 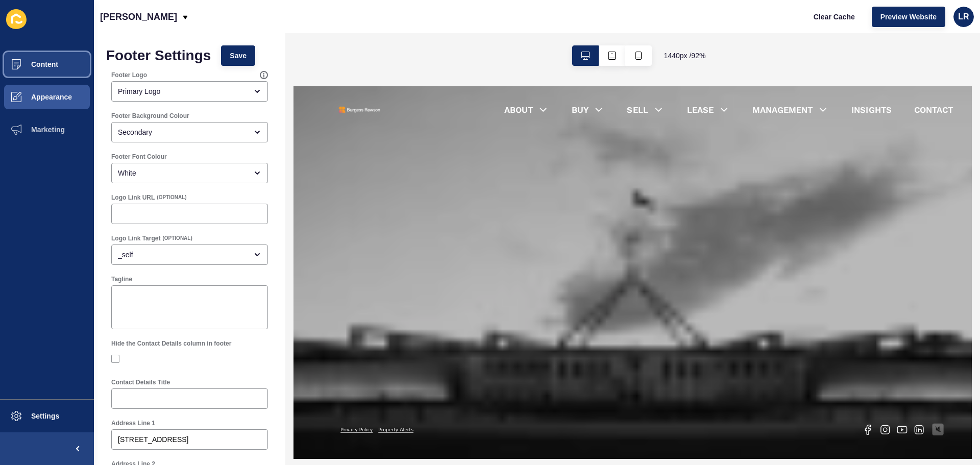 What do you see at coordinates (136, 238) in the screenshot?
I see `label: Logo Link Target` at bounding box center [136, 238].